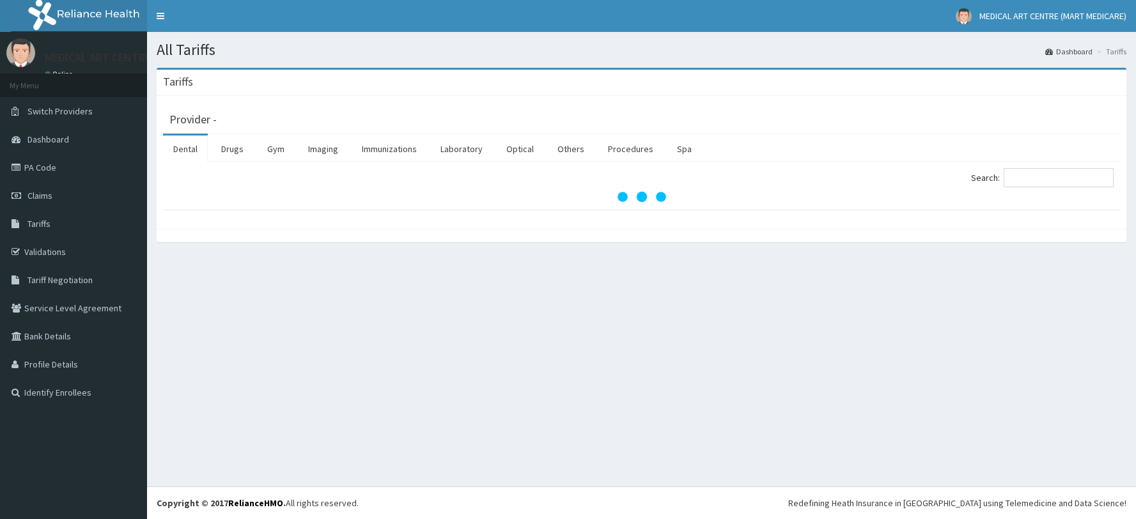 The height and width of the screenshot is (519, 1136). What do you see at coordinates (684, 149) in the screenshot?
I see `a: Spa` at bounding box center [684, 149].